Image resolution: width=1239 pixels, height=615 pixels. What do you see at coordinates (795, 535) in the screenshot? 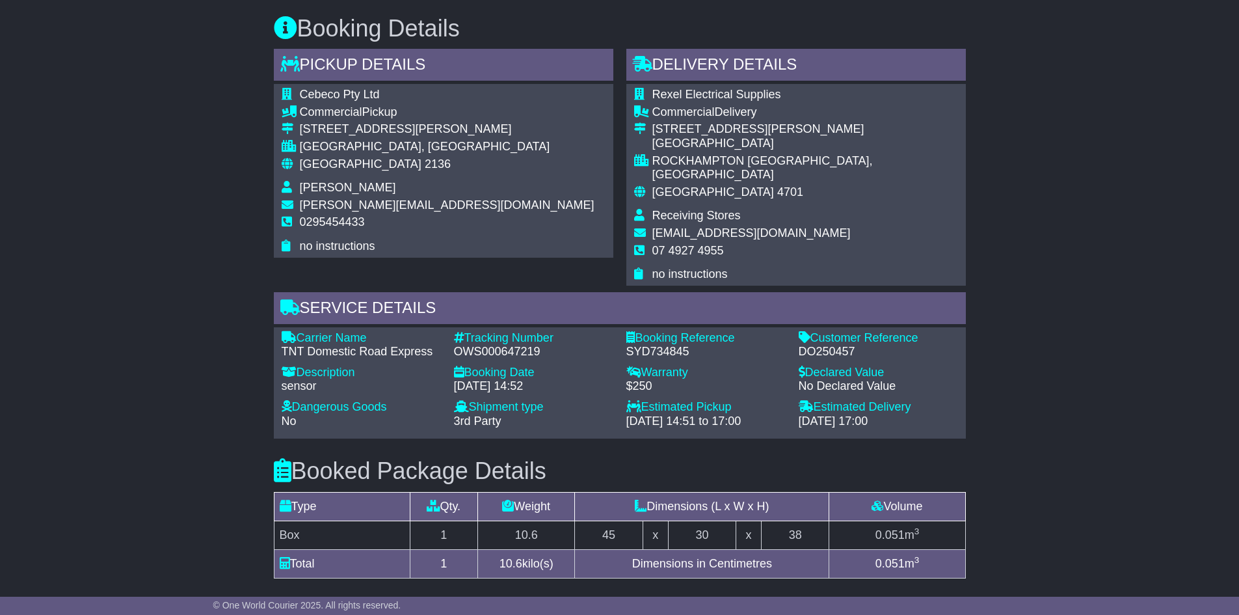
I see `td: 38` at bounding box center [795, 535].